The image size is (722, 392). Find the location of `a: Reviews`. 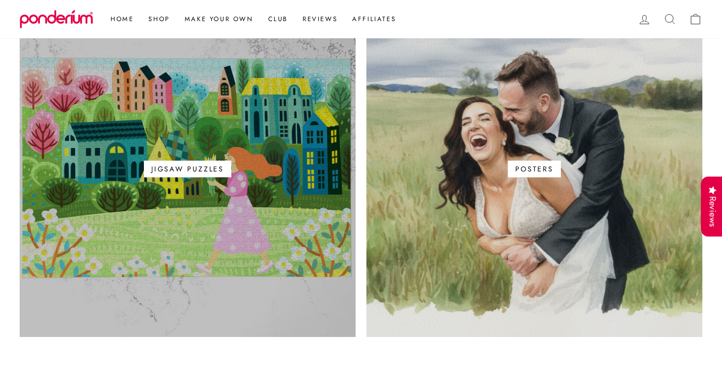

a: Reviews is located at coordinates (320, 19).